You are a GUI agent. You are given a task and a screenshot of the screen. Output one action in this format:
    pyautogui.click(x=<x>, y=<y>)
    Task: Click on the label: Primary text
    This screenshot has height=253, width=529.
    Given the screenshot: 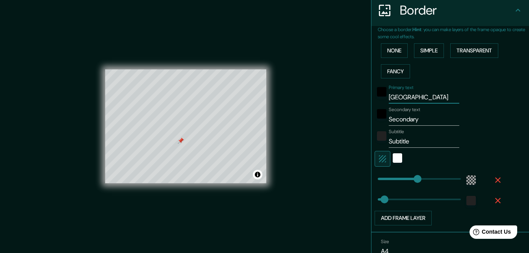 What is the action you would take?
    pyautogui.click(x=401, y=87)
    